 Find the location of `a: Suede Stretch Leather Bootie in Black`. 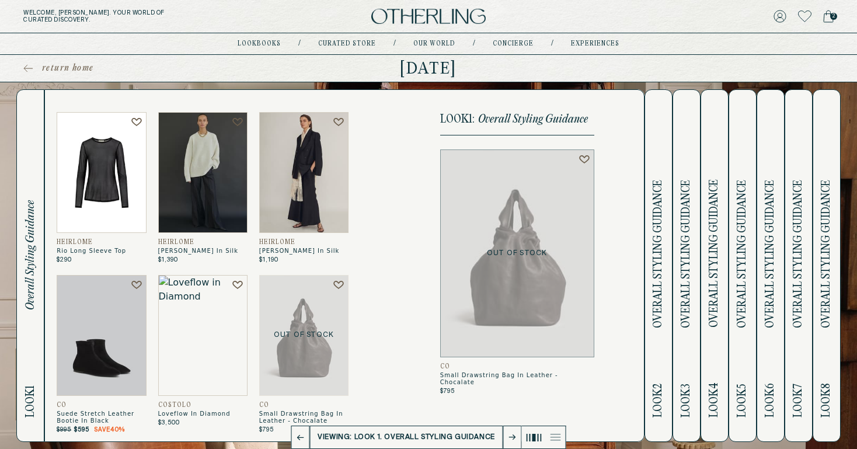

a: Suede Stretch Leather Bootie in Black is located at coordinates (101, 335).